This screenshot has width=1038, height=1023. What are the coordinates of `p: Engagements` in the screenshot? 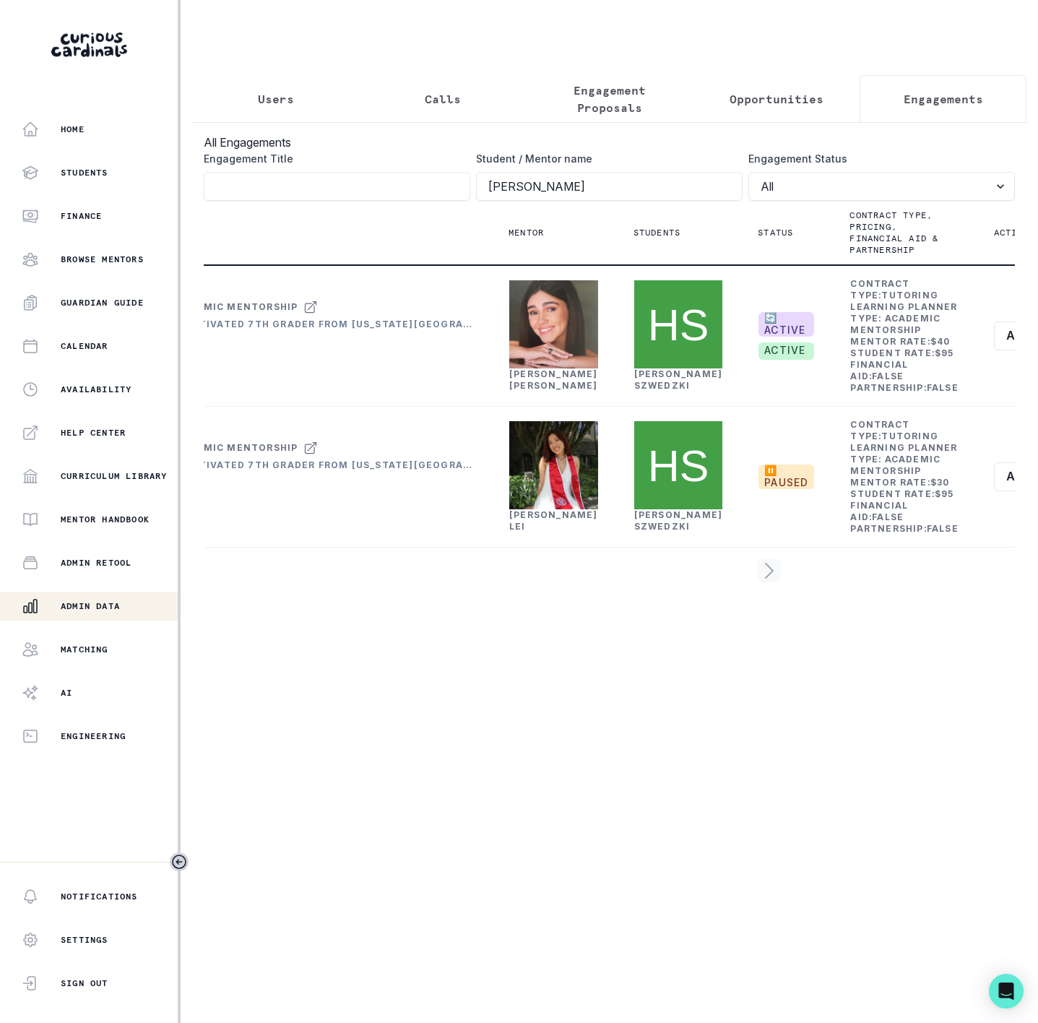 It's located at (943, 99).